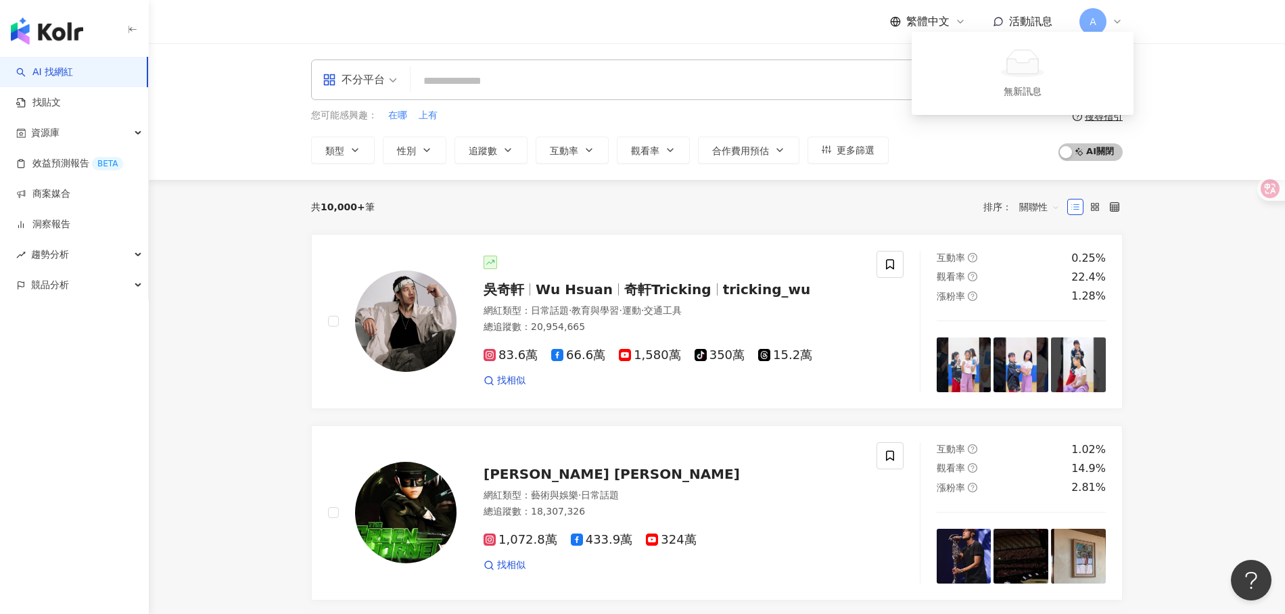 The width and height of the screenshot is (1285, 614). I want to click on span: 66.6萬, so click(578, 355).